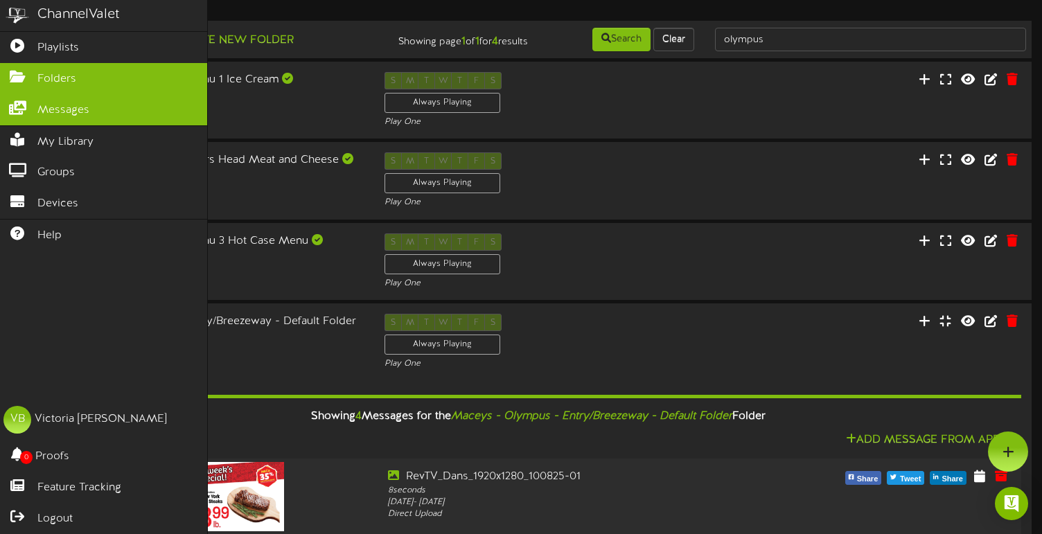 The height and width of the screenshot is (534, 1042). What do you see at coordinates (17, 420) in the screenshot?
I see `div: VB` at bounding box center [17, 420].